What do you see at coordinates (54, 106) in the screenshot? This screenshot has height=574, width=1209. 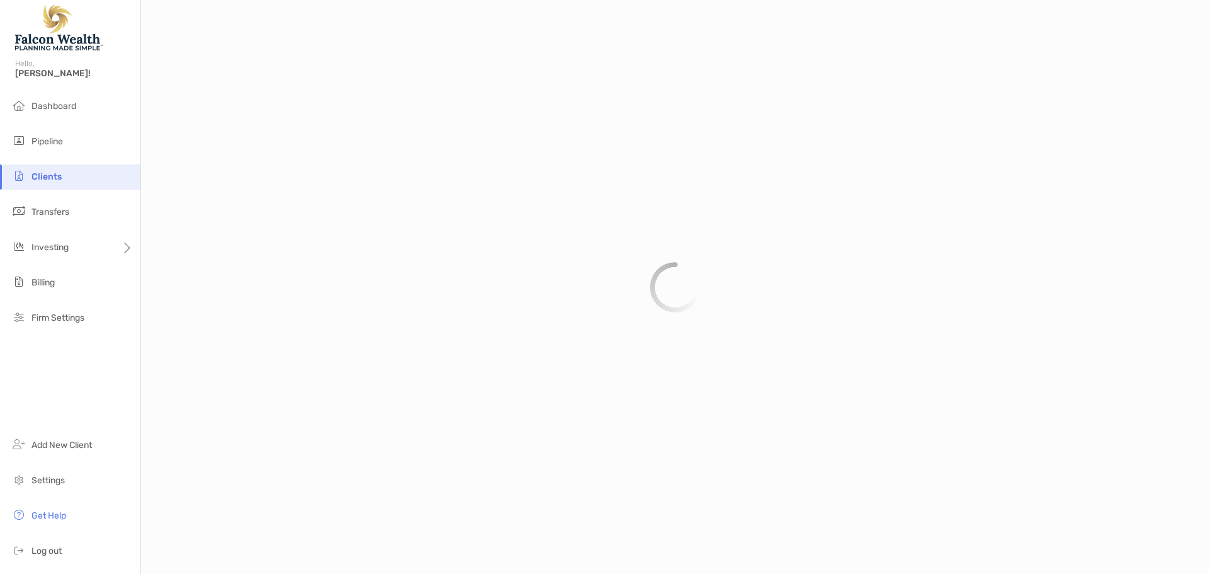 I see `span: Dashboard` at bounding box center [54, 106].